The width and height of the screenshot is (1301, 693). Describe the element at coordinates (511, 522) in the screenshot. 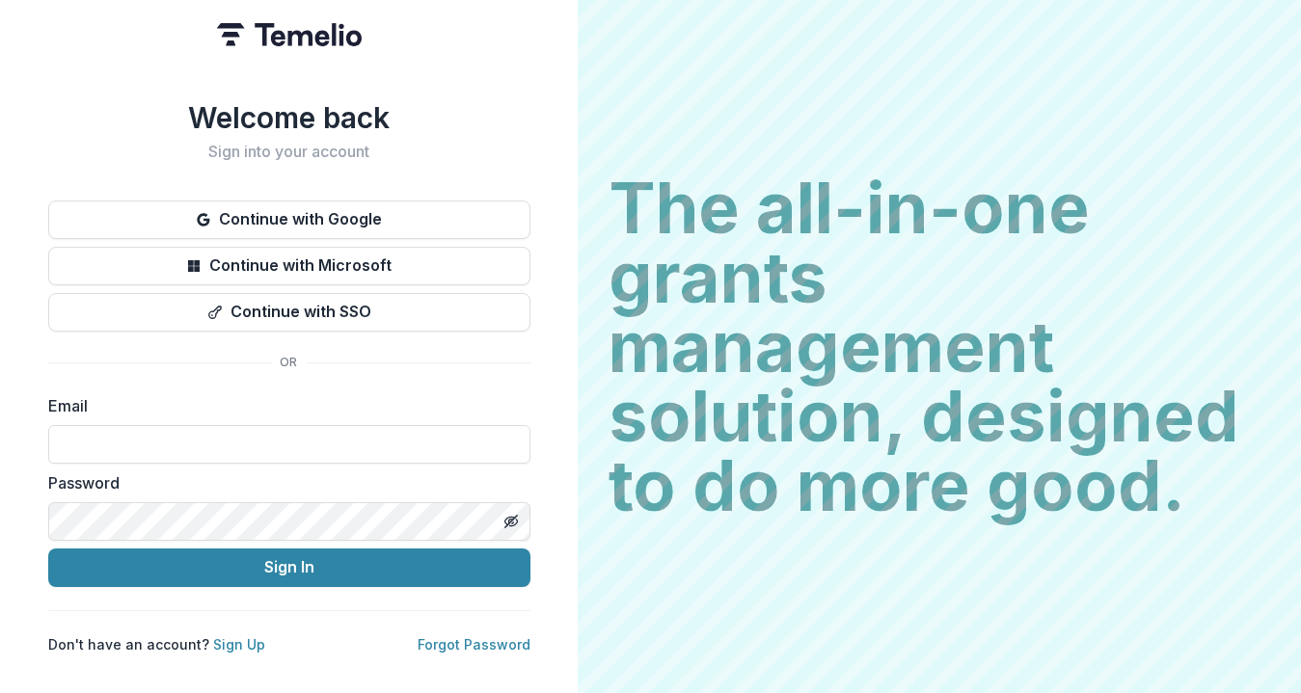

I see `button: Toggle password visibility` at that location.